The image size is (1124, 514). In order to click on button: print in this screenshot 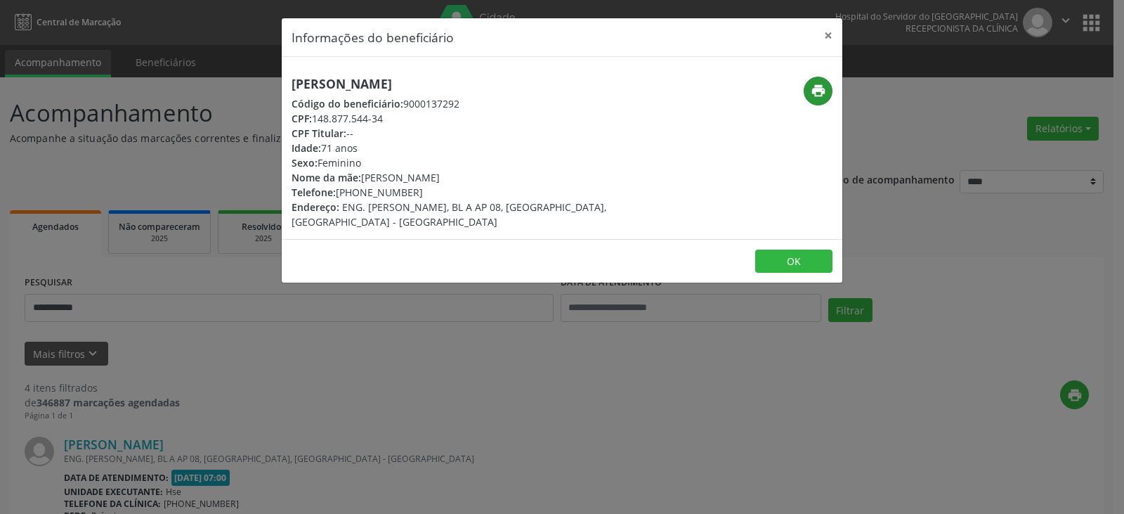, I will do `click(818, 91)`.